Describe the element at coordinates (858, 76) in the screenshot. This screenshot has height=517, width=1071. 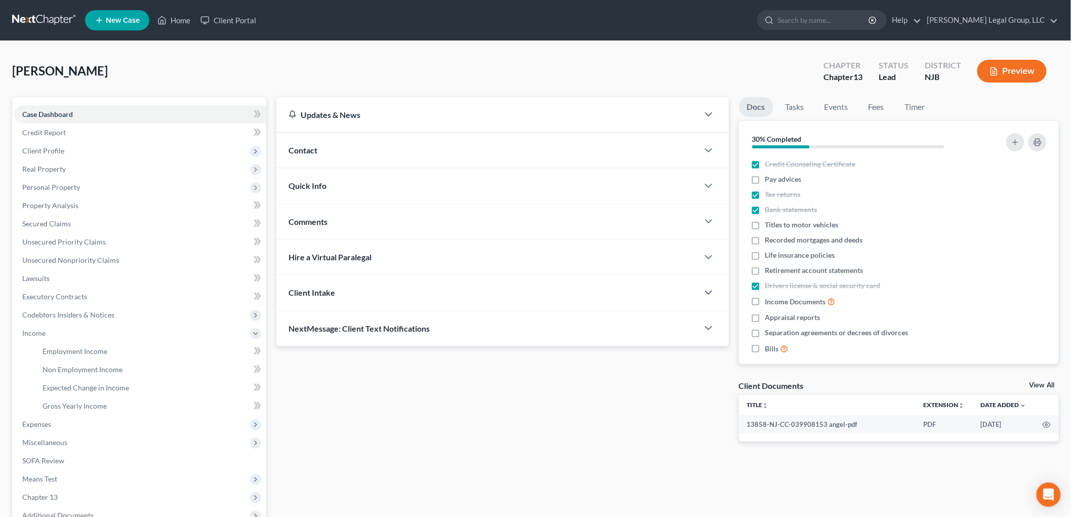
I see `span: 13` at that location.